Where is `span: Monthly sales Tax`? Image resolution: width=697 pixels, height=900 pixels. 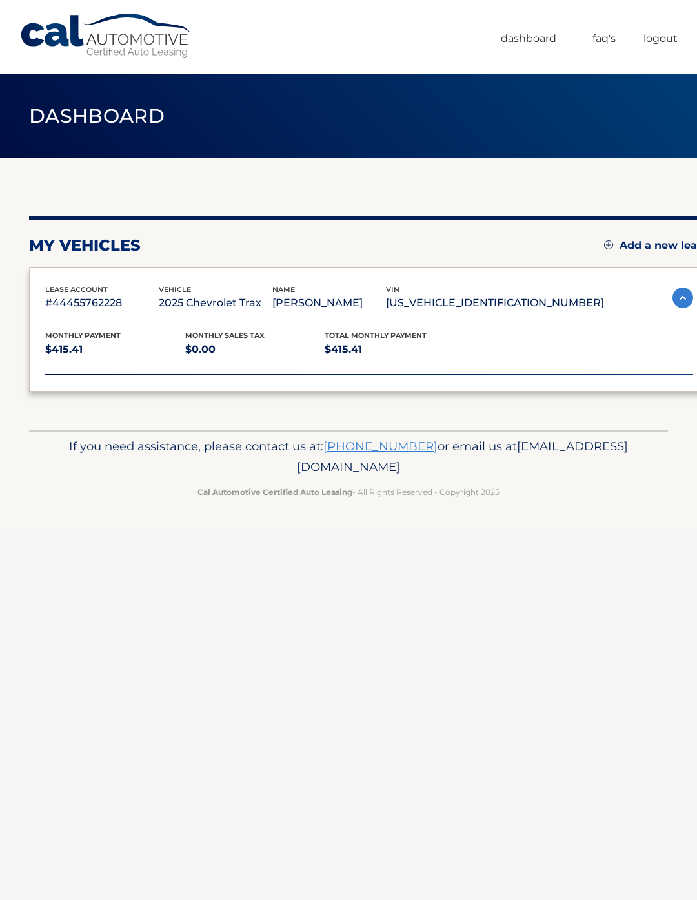
span: Monthly sales Tax is located at coordinates (225, 335).